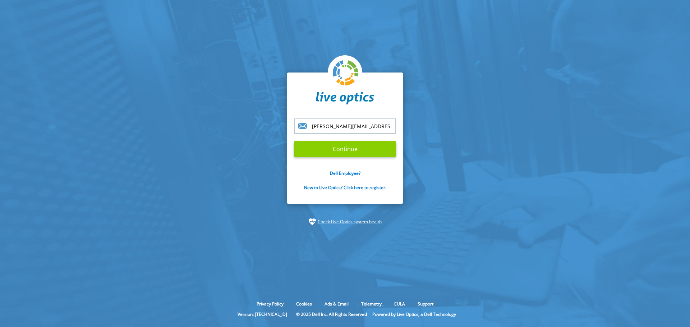 This screenshot has height=327, width=690. I want to click on a: Ads & Email, so click(336, 304).